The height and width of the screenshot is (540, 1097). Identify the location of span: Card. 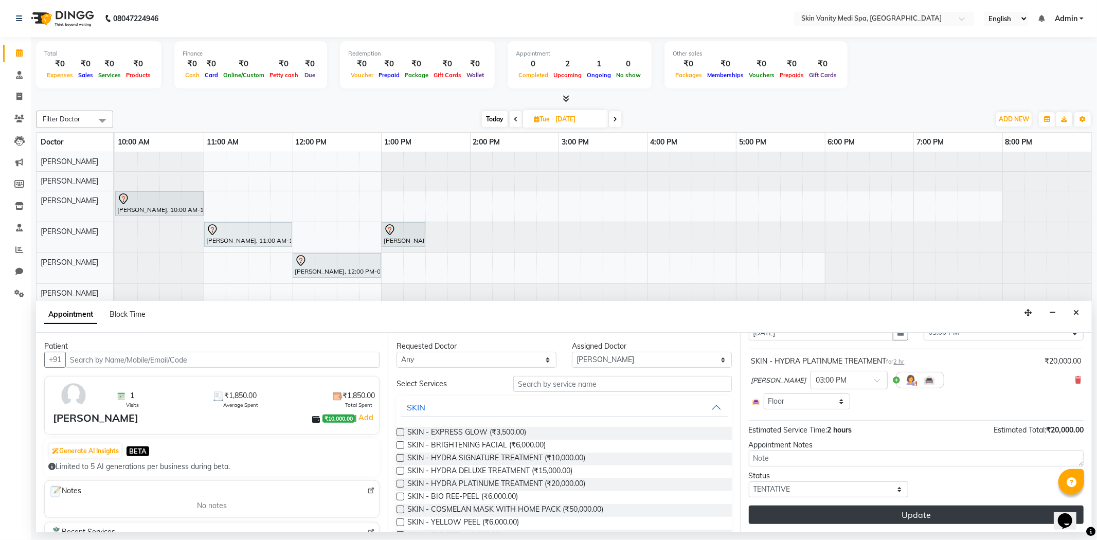
(211, 75).